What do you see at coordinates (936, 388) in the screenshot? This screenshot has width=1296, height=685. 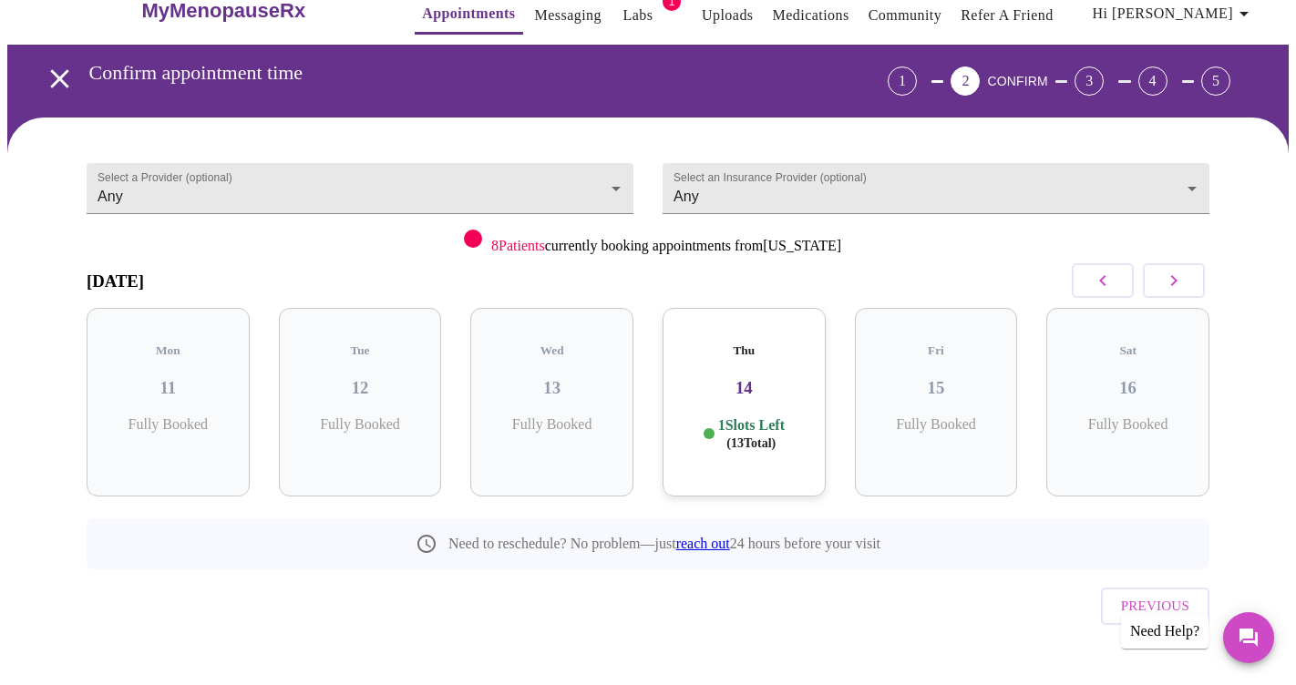 I see `h3: 15` at bounding box center [936, 388].